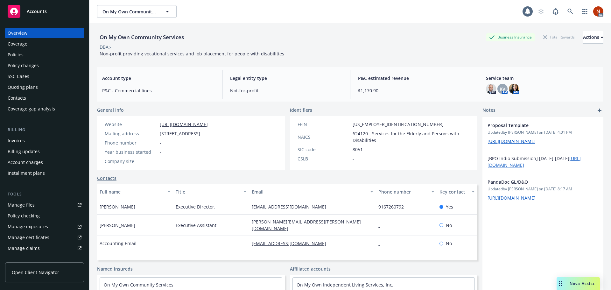  What do you see at coordinates (45, 259) in the screenshot?
I see `a: Manage BORs` at bounding box center [45, 259].